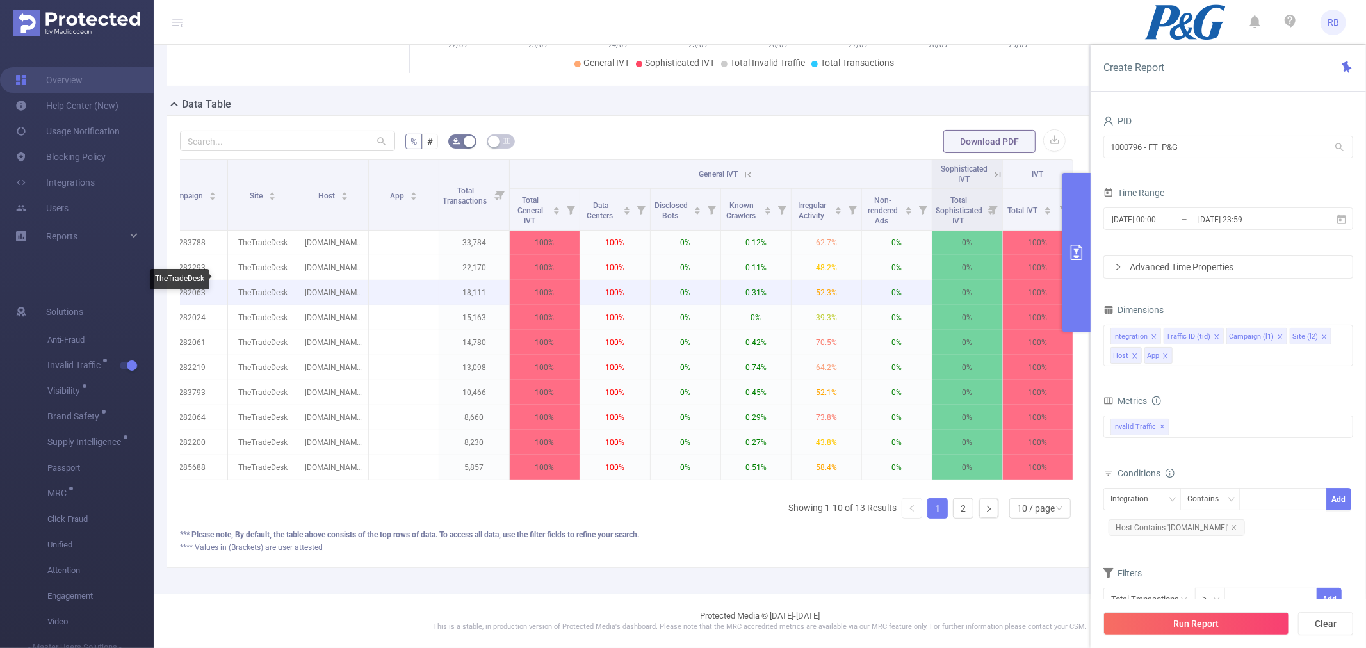 The width and height of the screenshot is (1366, 648). What do you see at coordinates (826, 343) in the screenshot?
I see `p: 70.5%` at bounding box center [826, 343].